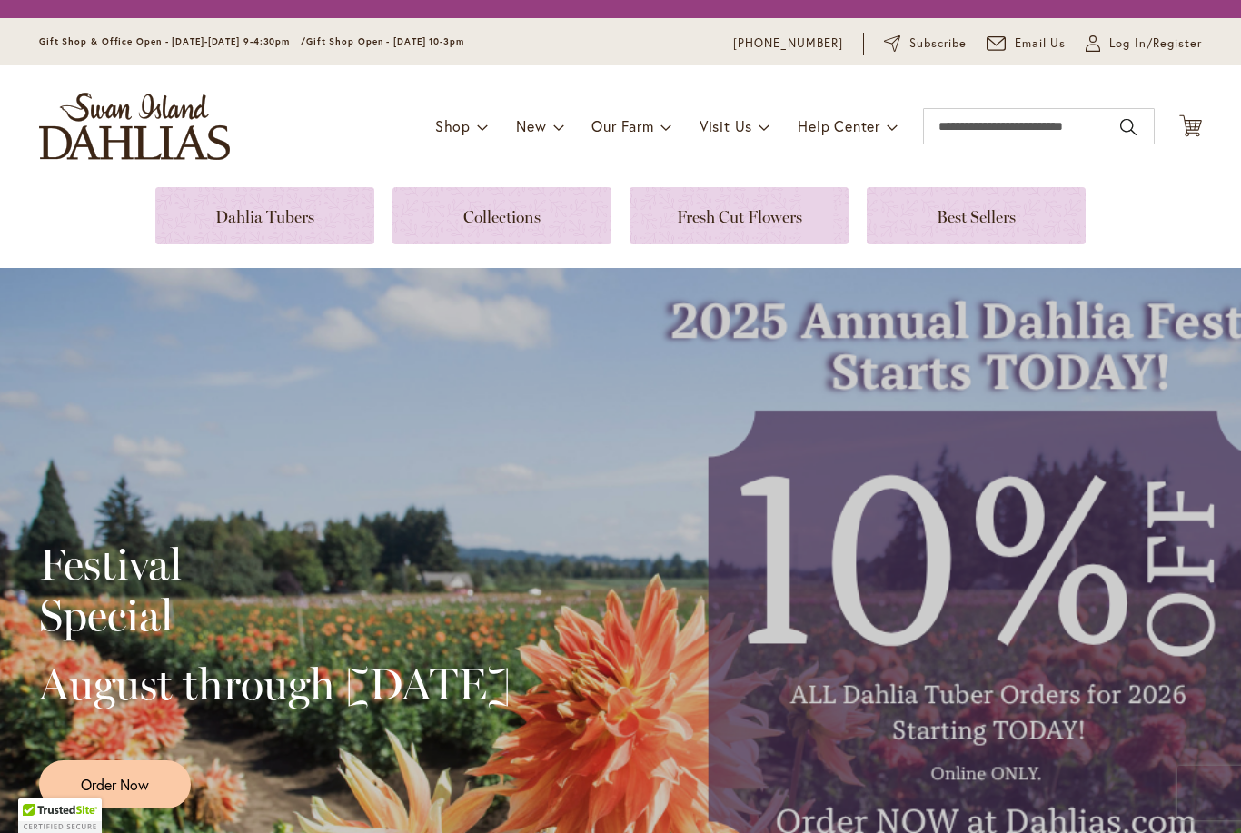 This screenshot has height=833, width=1241. Describe the element at coordinates (1027, 44) in the screenshot. I see `a: Email Us` at that location.